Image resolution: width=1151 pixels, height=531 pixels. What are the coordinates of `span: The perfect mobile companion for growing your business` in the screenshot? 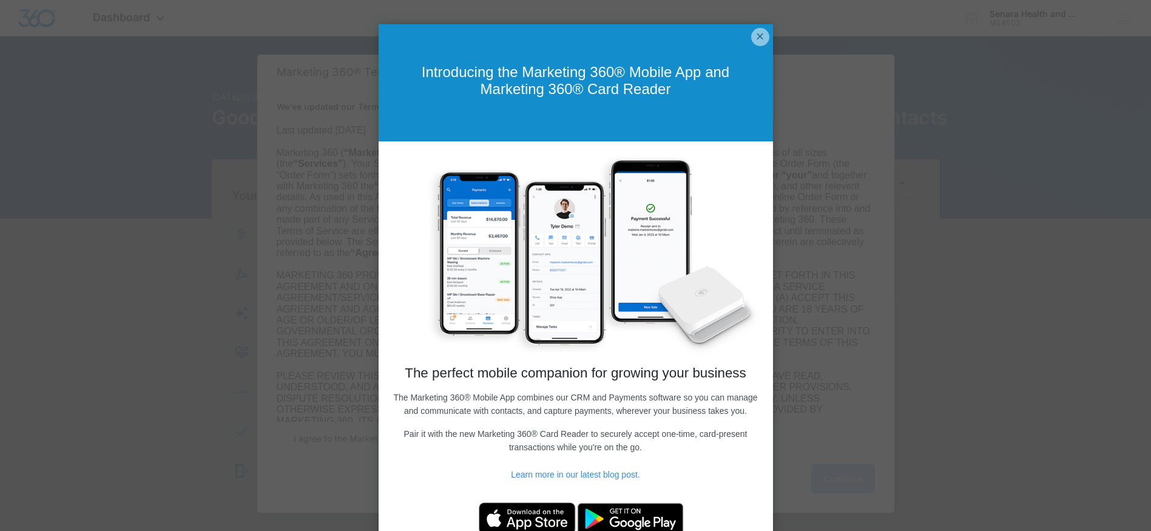 It's located at (575, 373).